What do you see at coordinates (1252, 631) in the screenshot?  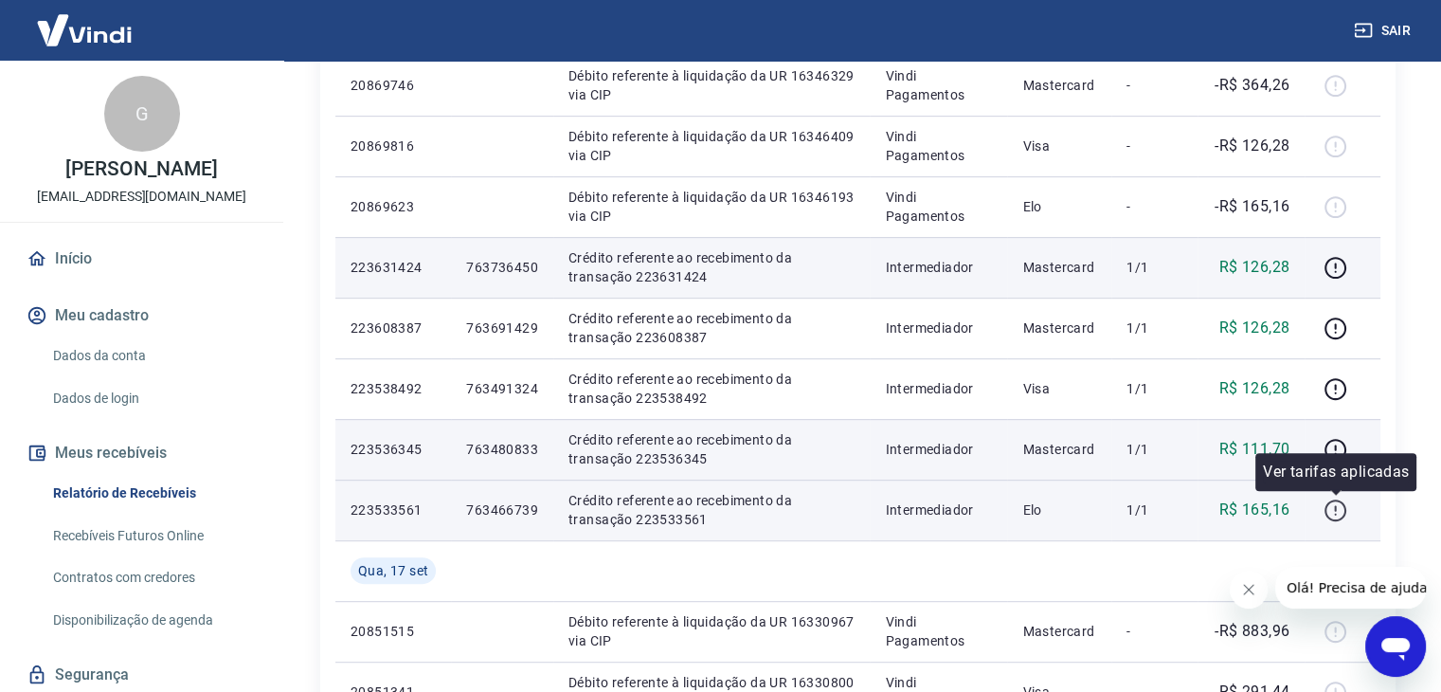 I see `p: -R$ 883,96` at bounding box center [1252, 631].